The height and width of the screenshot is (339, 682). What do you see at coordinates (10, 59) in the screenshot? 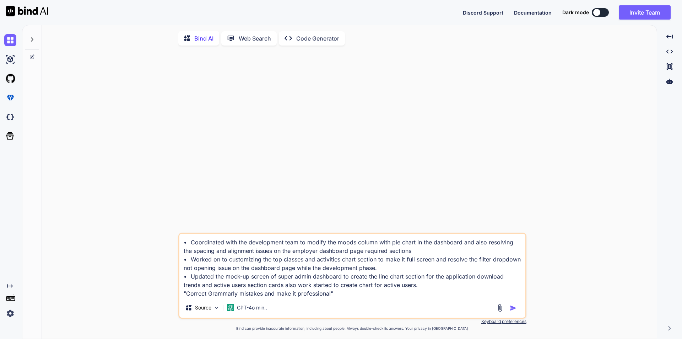
I see `img: ai-studio` at bounding box center [10, 59].